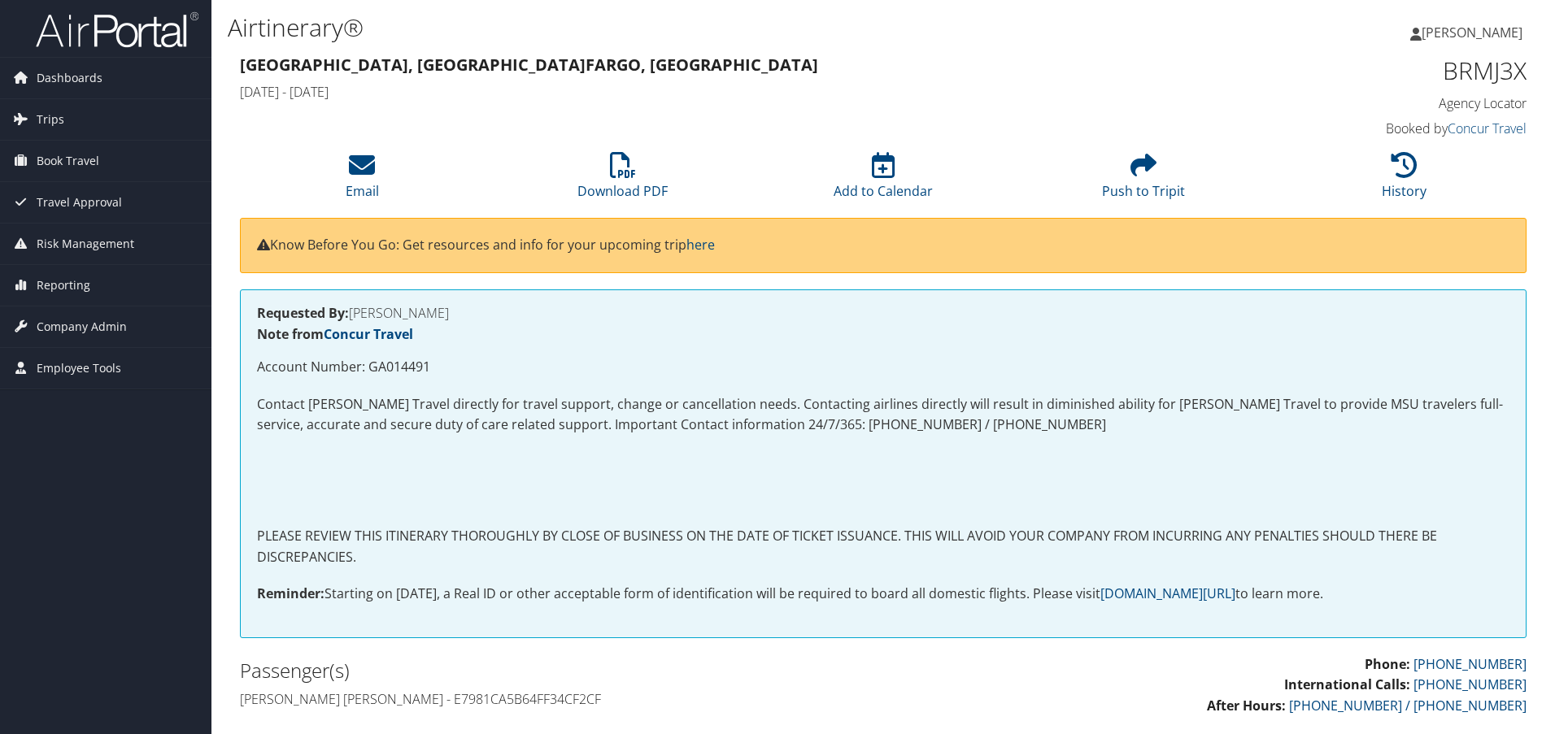  I want to click on strong: After Hours:, so click(1246, 706).